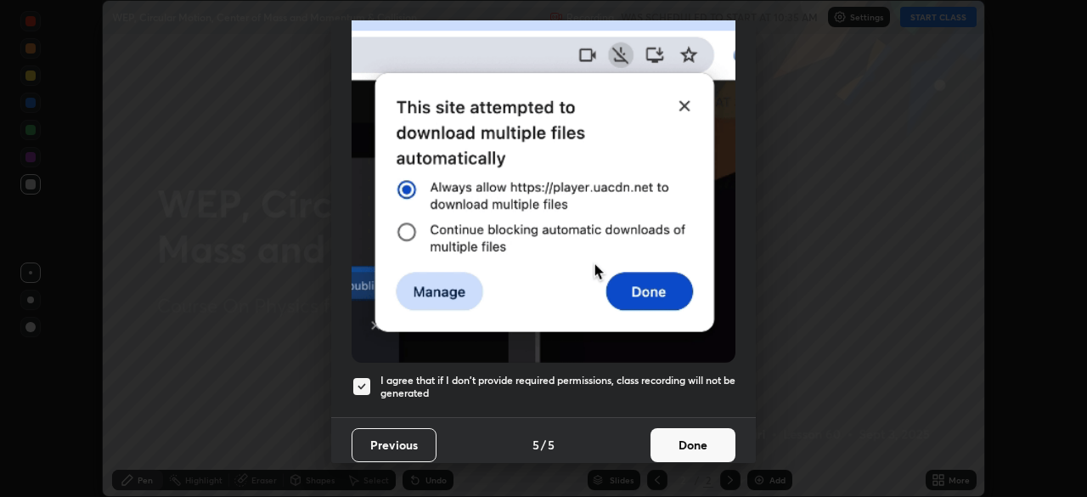  Describe the element at coordinates (693, 445) in the screenshot. I see `button: Done` at that location.